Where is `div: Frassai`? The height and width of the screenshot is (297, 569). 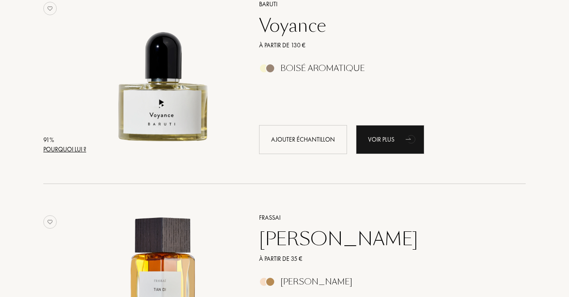
div: Frassai is located at coordinates (383, 218).